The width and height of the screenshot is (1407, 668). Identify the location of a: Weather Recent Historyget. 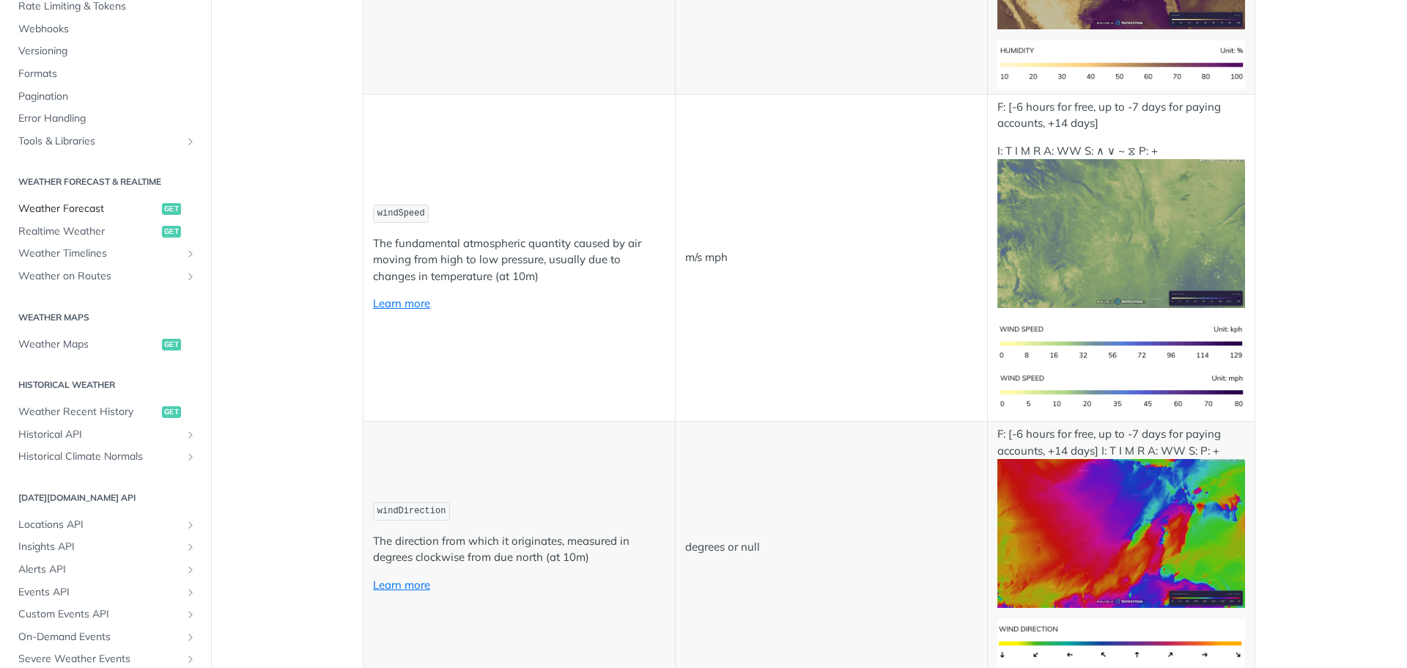
(106, 412).